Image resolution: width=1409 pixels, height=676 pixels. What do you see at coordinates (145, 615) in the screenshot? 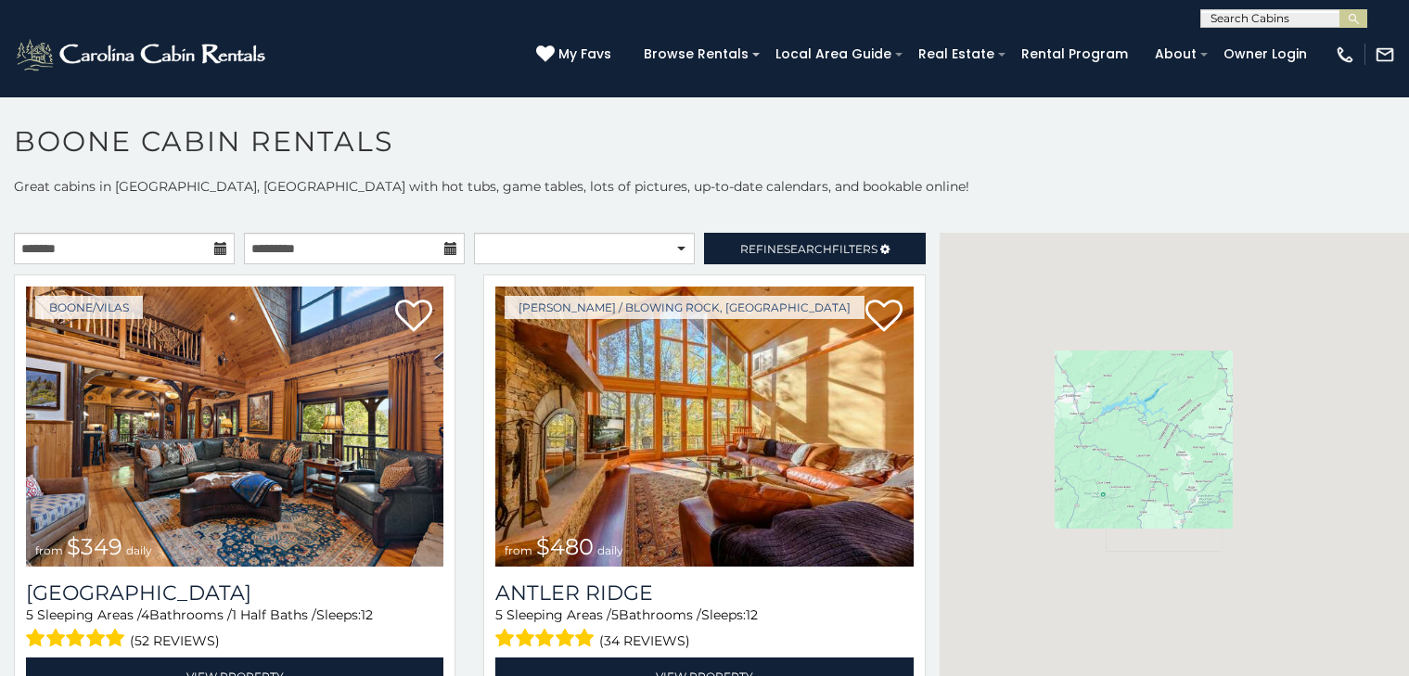
I see `span: 4` at bounding box center [145, 615].